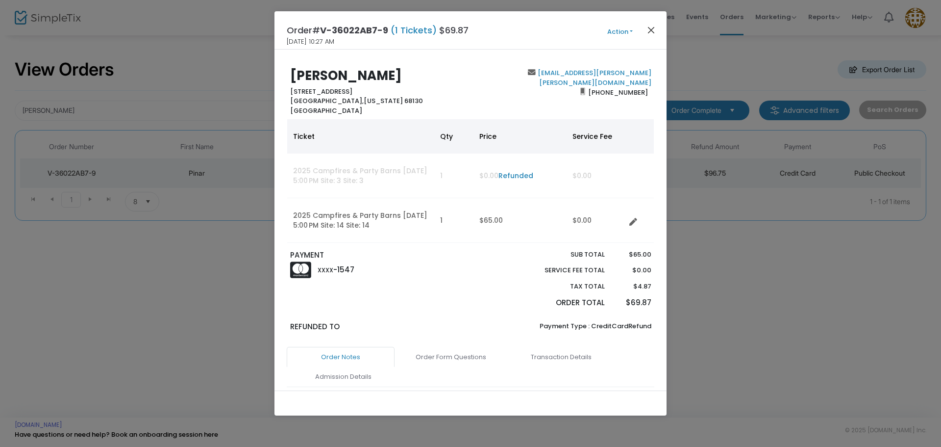 The height and width of the screenshot is (447, 941). Describe the element at coordinates (520, 220) in the screenshot. I see `td: $65.00` at that location.